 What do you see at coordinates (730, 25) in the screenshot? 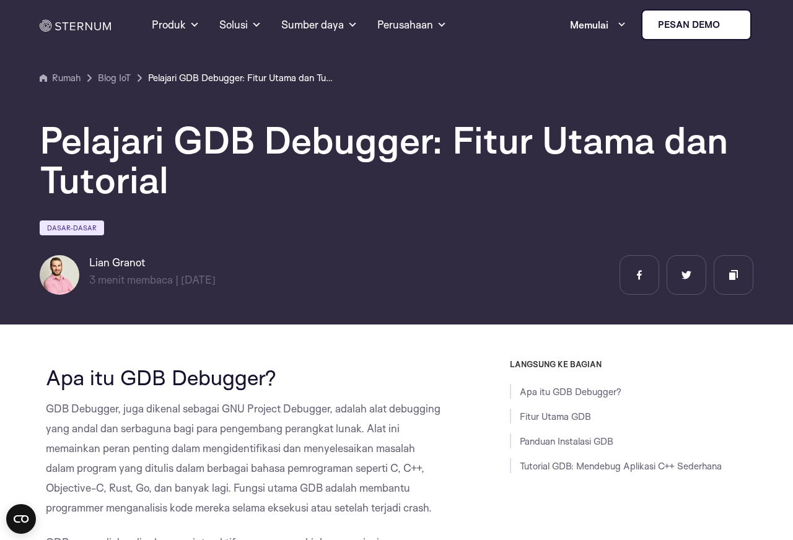
I see `img: tulang dada iot` at bounding box center [730, 25].